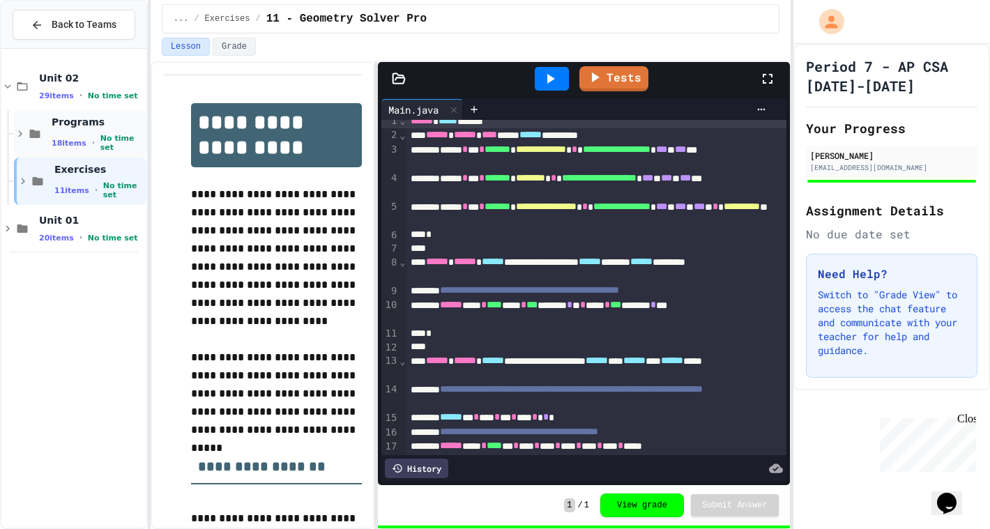 This screenshot has height=529, width=990. I want to click on div: 5, so click(390, 214).